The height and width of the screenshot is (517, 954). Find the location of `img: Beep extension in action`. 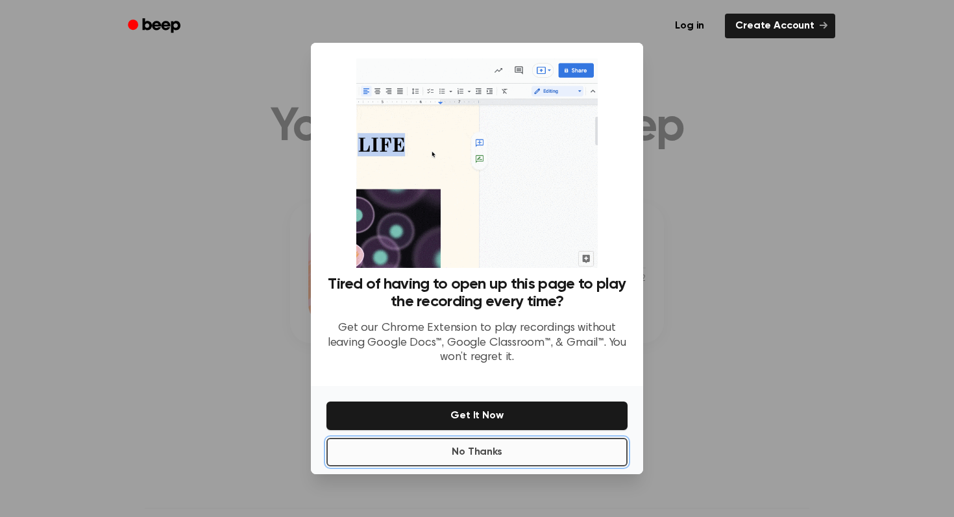

img: Beep extension in action is located at coordinates (476, 163).